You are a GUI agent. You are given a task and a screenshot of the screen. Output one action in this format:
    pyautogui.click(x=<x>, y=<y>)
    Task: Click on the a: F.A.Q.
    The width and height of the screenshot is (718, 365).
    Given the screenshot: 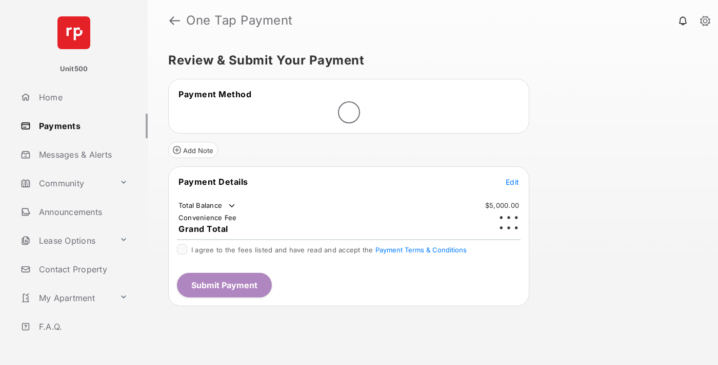 What is the action you would take?
    pyautogui.click(x=82, y=327)
    